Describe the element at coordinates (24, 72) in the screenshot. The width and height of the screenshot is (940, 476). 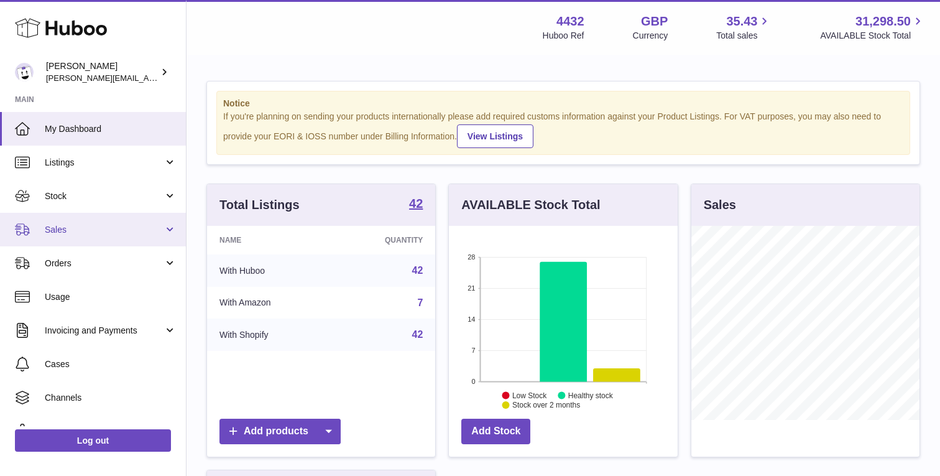
I see `img: akhil@amalachai.com` at that location.